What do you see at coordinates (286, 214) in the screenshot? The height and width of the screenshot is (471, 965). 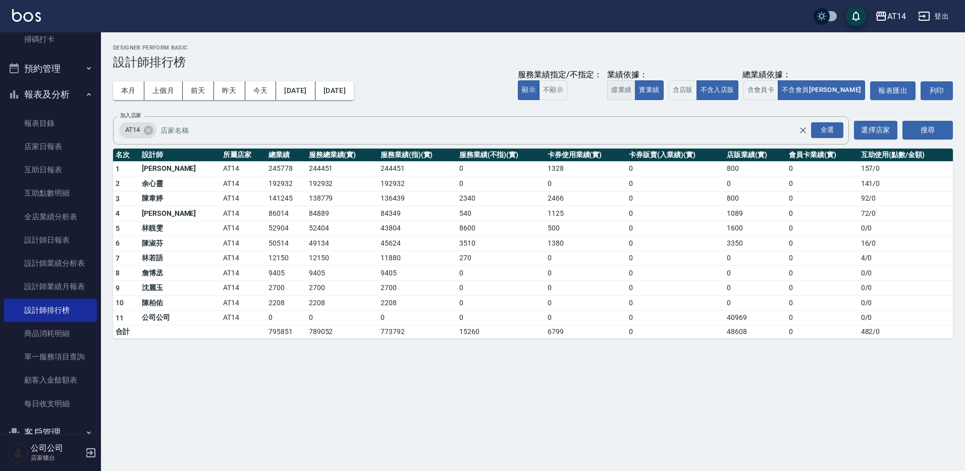 I see `td: 86014` at bounding box center [286, 214].